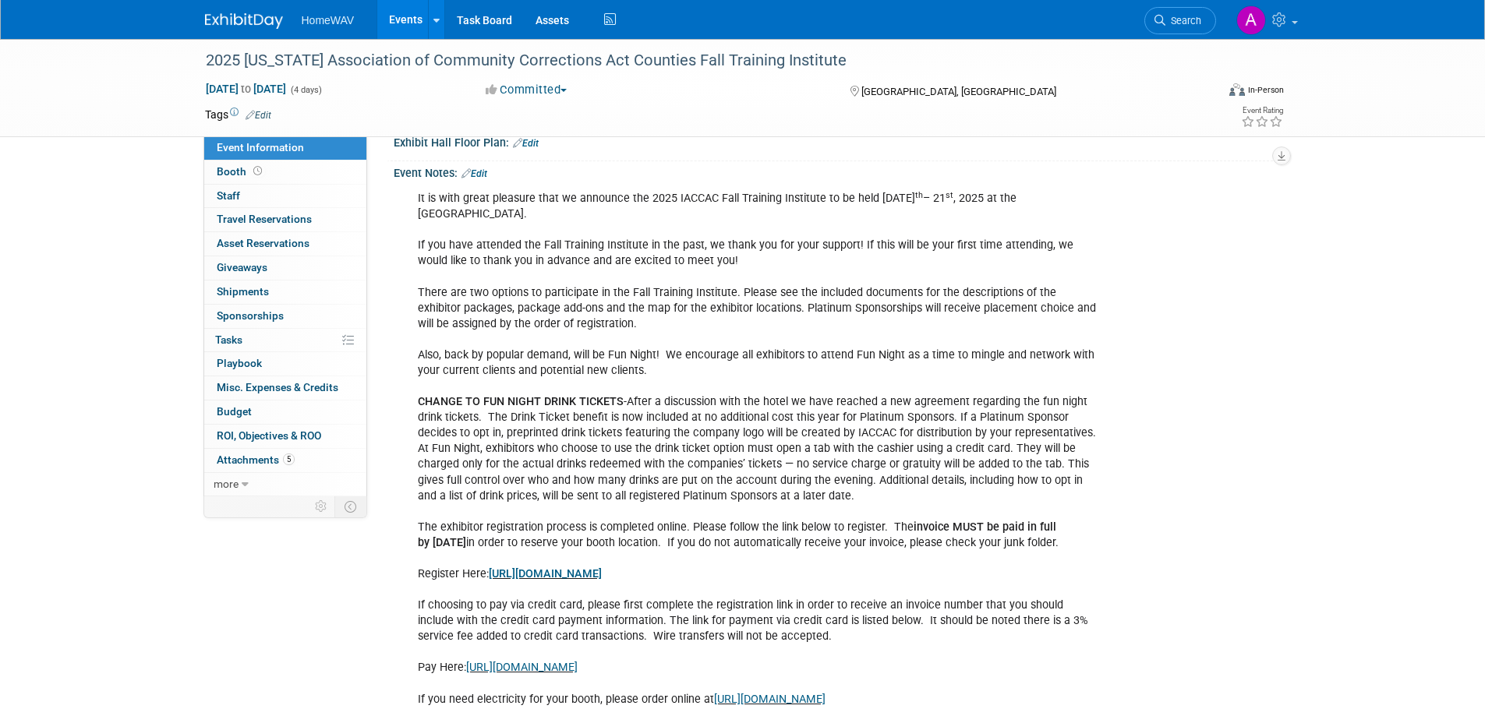  Describe the element at coordinates (234, 412) in the screenshot. I see `span: Budget` at that location.